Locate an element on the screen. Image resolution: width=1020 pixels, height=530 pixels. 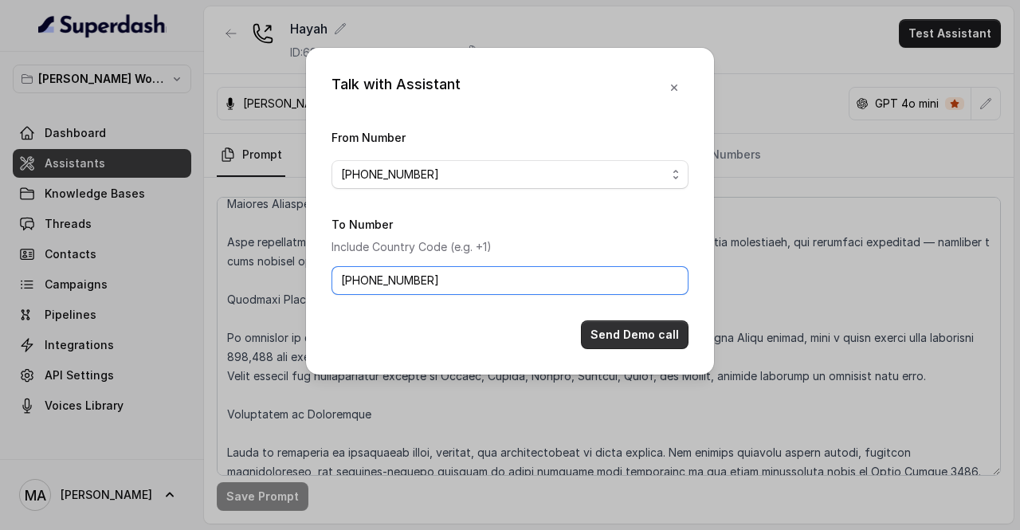
label: From Number is located at coordinates (368, 137).